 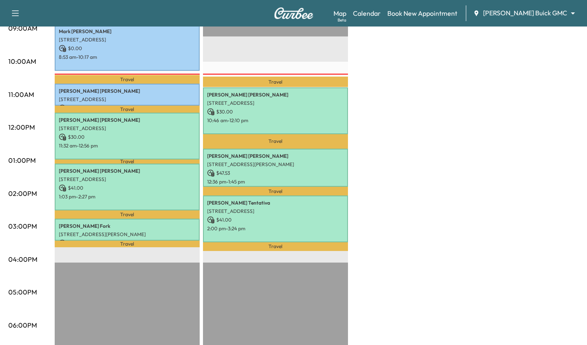 I want to click on a: Book New Appointment, so click(x=422, y=13).